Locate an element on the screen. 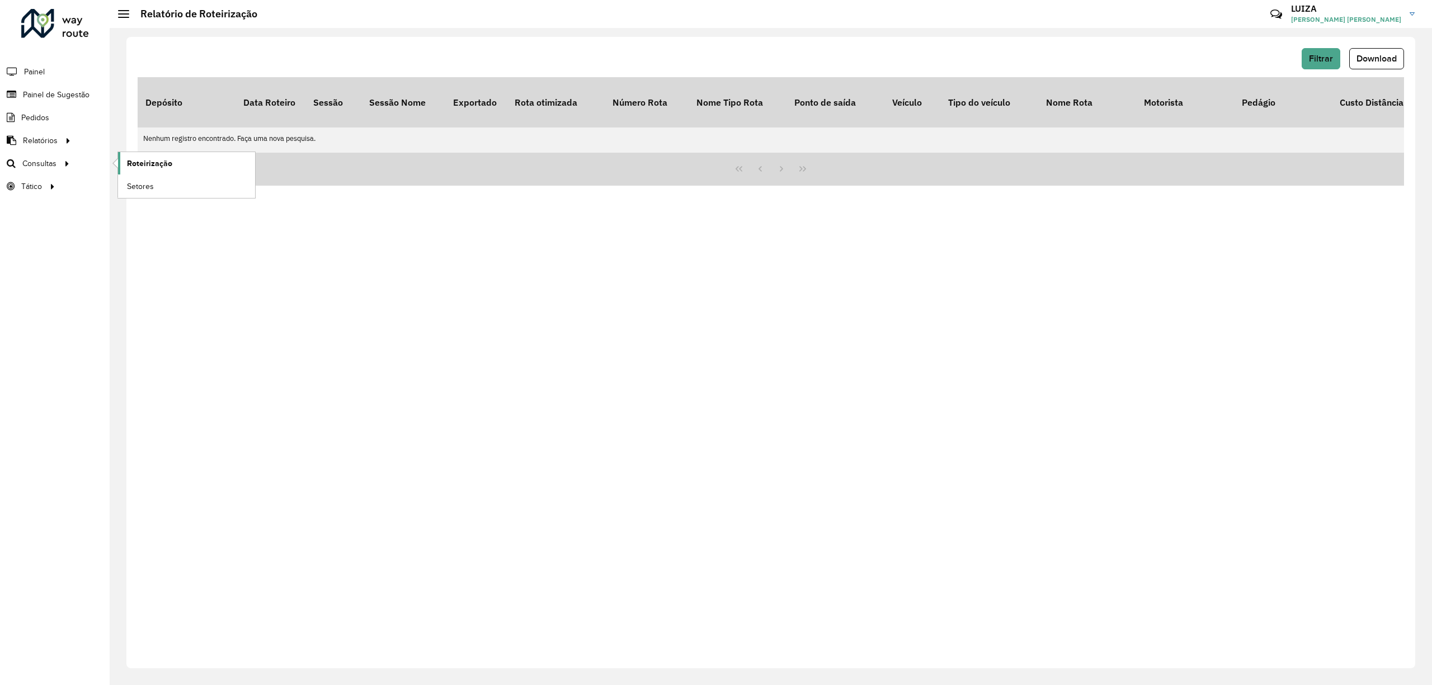 The height and width of the screenshot is (685, 1432). span: Tático is located at coordinates (31, 186).